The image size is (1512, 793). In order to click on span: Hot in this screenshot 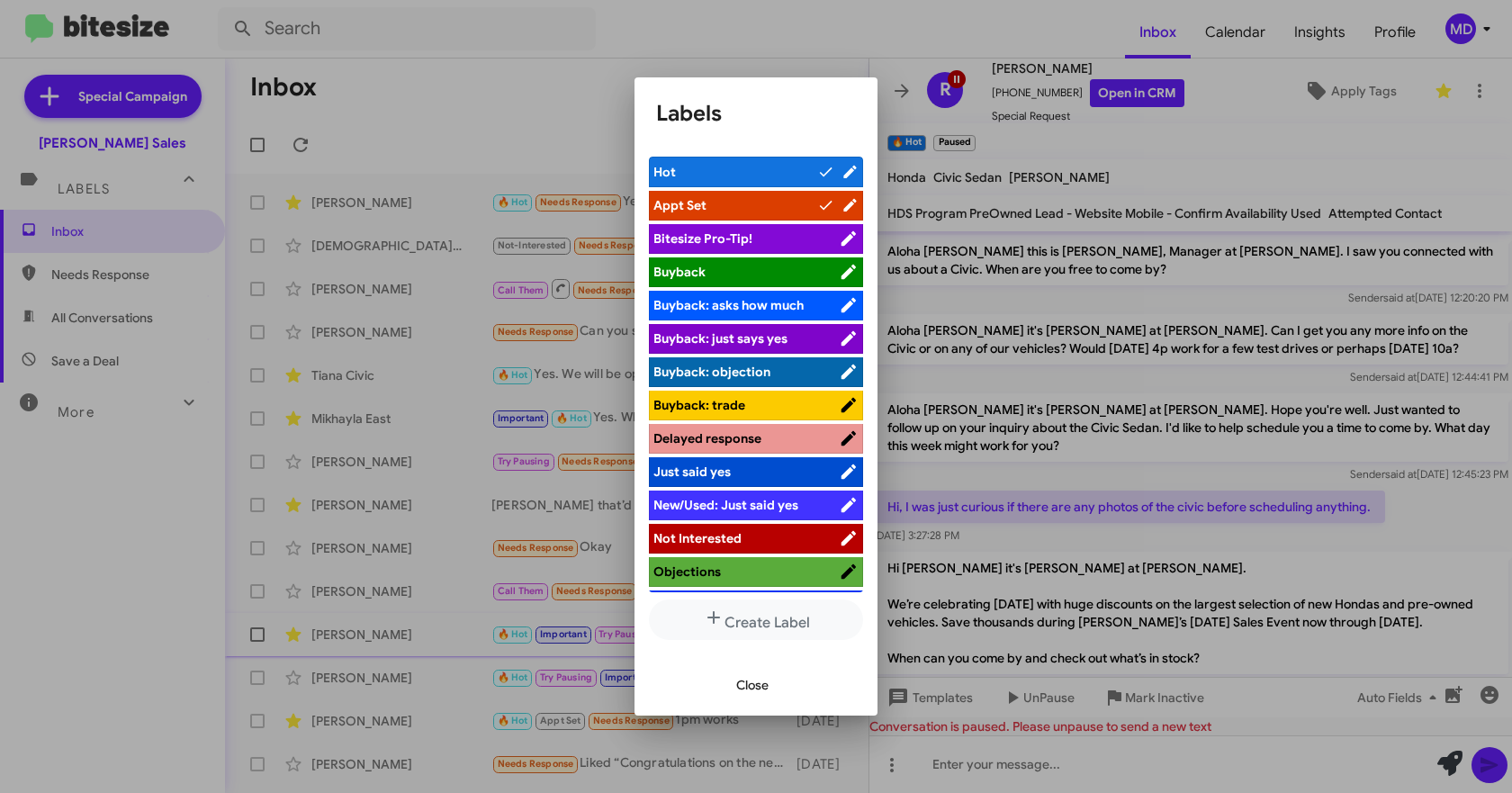, I will do `click(664, 172)`.